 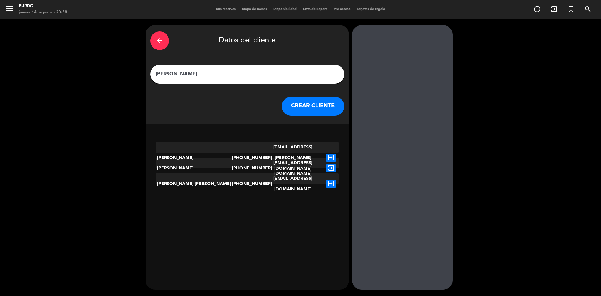 I want to click on span: Tarjetas de regalo, so click(x=371, y=9).